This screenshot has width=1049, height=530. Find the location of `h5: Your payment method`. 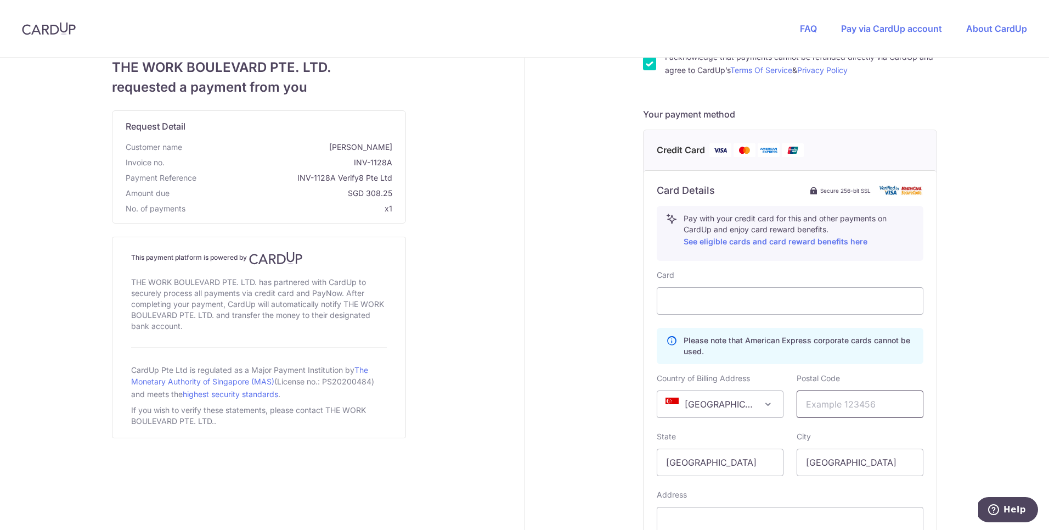

h5: Your payment method is located at coordinates (790, 114).